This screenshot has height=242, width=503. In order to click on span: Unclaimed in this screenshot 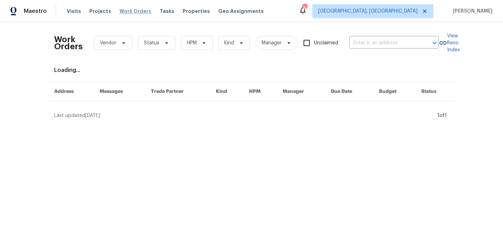, I will do `click(326, 43)`.